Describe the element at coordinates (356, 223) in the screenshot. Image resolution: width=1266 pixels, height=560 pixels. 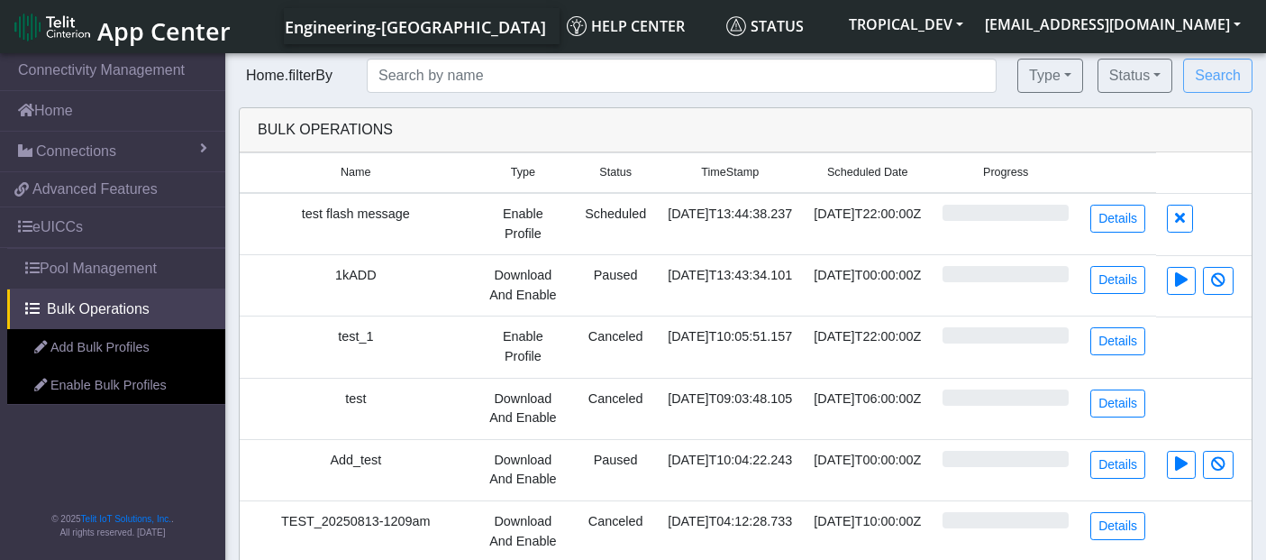
I see `td: test flash message` at that location.